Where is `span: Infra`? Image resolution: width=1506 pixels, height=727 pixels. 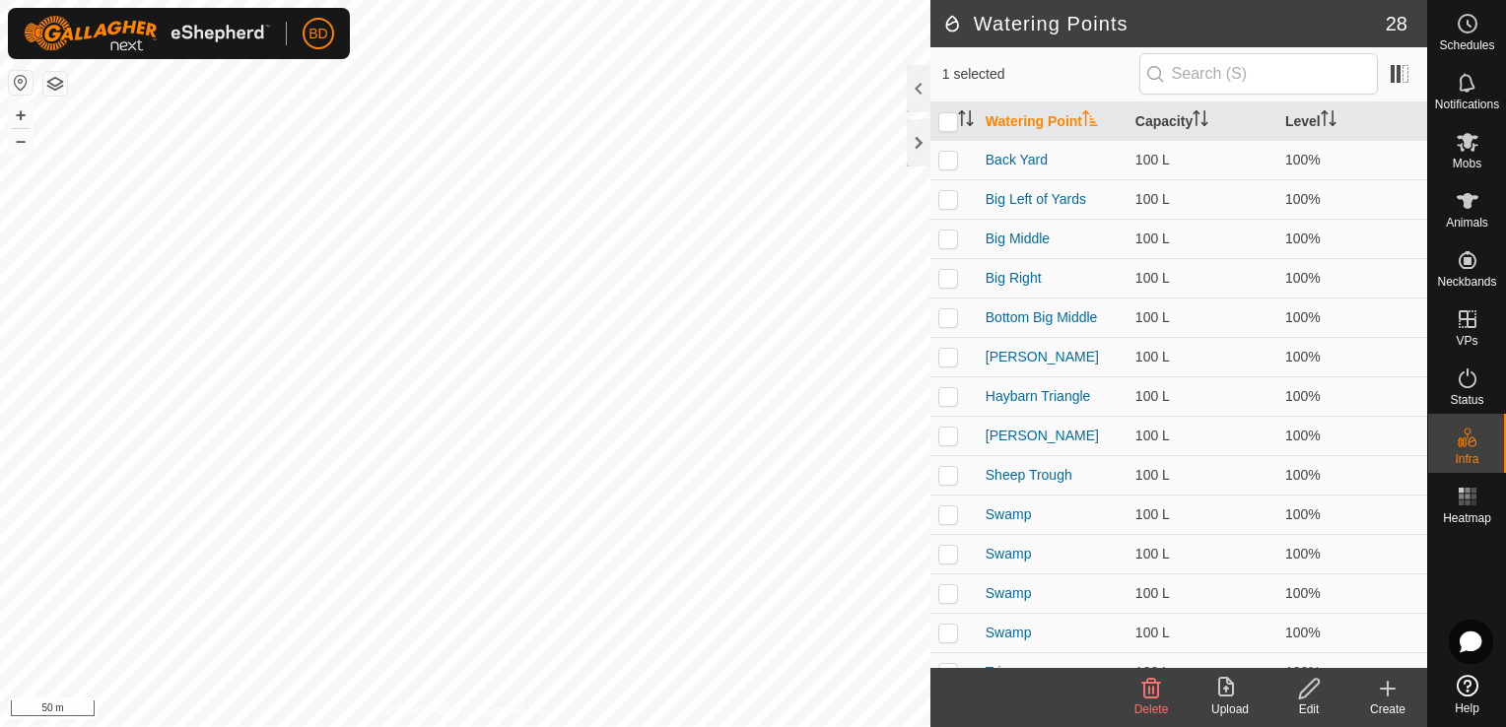
span: Infra is located at coordinates (1467, 459).